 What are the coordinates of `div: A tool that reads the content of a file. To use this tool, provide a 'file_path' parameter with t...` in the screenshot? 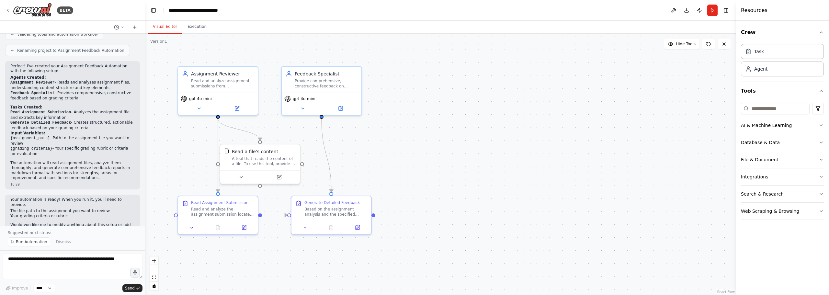 It's located at (264, 161).